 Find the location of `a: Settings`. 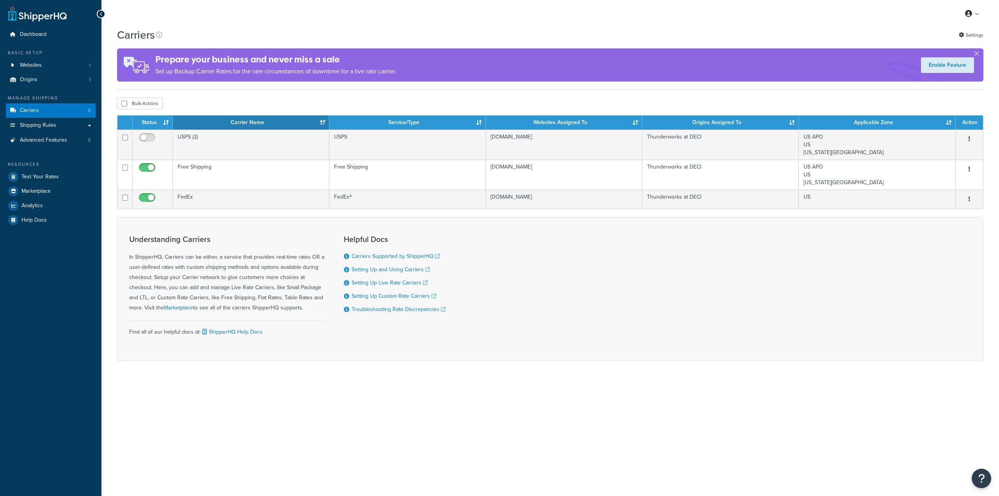

a: Settings is located at coordinates (971, 35).